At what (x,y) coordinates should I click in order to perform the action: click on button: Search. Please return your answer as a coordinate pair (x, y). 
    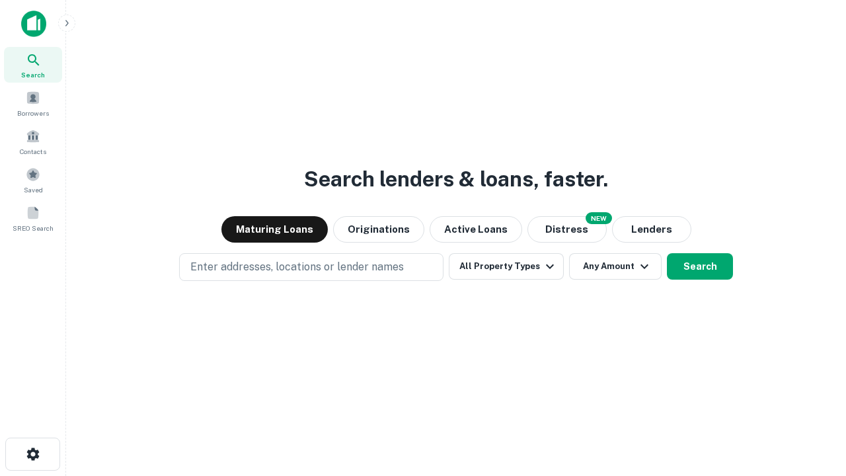
    Looking at the image, I should click on (700, 266).